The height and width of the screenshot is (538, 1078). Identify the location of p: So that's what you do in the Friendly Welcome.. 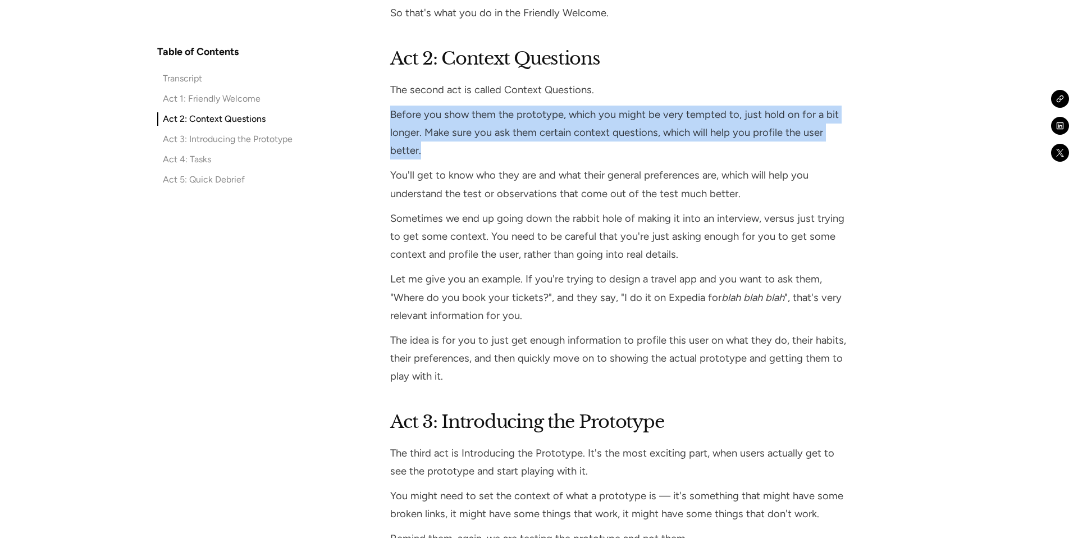
(619, 13).